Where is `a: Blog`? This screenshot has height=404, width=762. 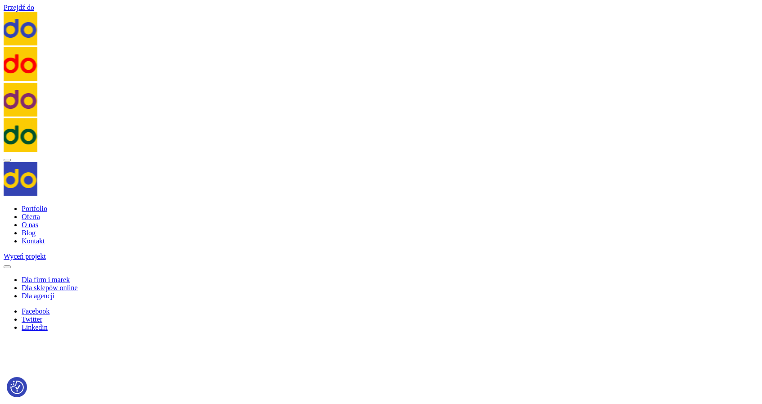 a: Blog is located at coordinates (28, 233).